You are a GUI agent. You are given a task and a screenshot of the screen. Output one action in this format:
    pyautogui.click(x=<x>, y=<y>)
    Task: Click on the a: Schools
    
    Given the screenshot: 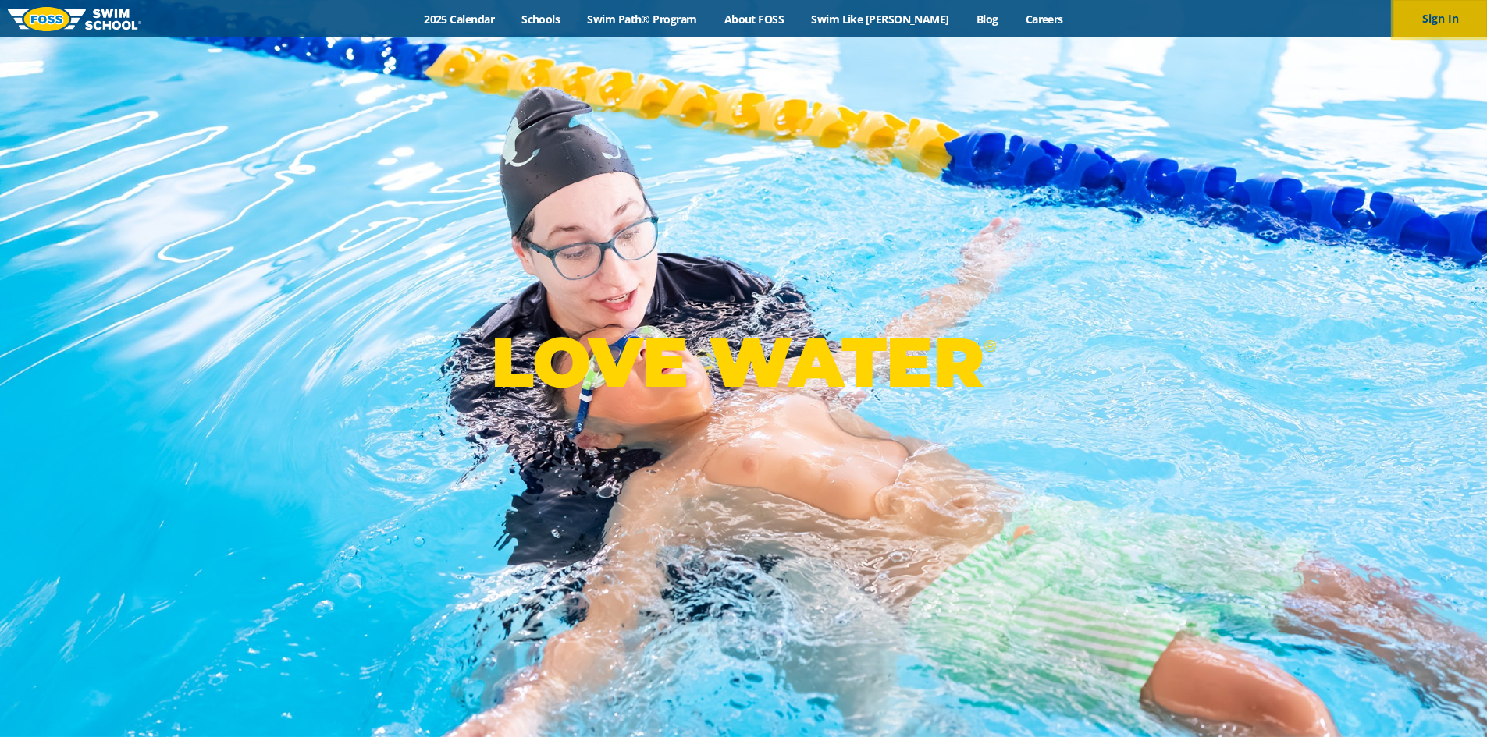 What is the action you would take?
    pyautogui.click(x=541, y=19)
    